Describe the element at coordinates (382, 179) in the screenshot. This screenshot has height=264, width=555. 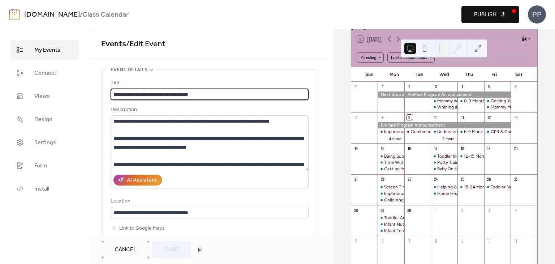
I see `div: 22` at that location.